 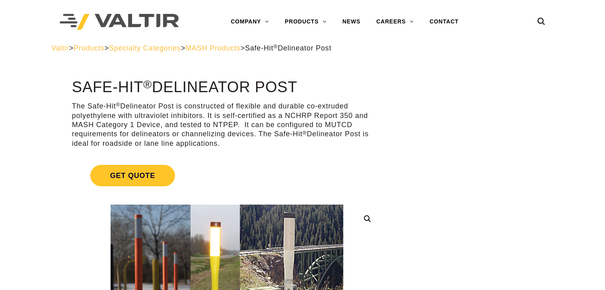 I want to click on a: Products, so click(x=89, y=48).